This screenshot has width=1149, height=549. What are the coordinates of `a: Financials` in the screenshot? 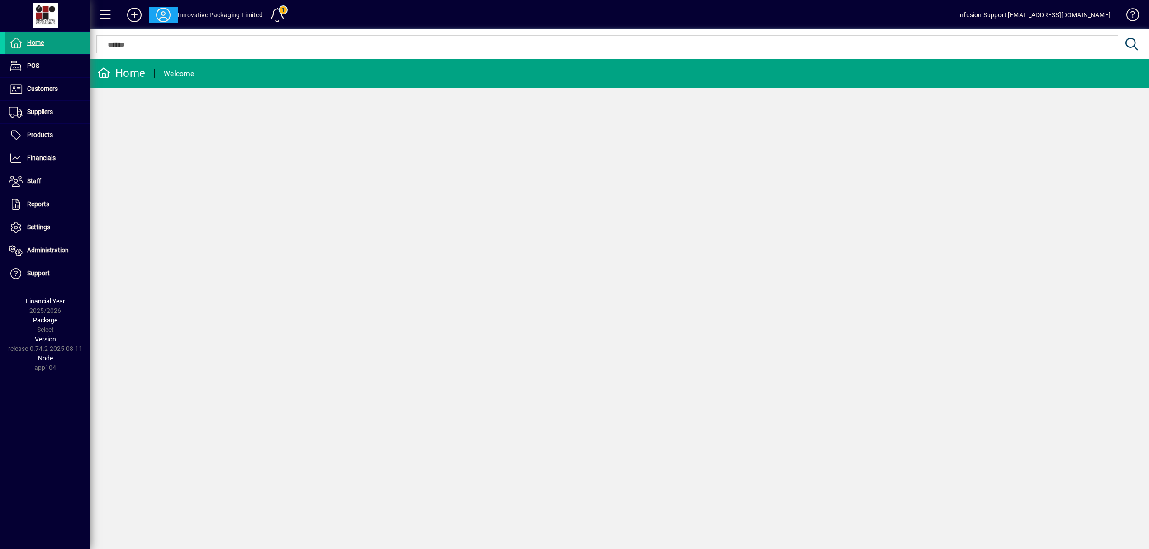 It's located at (47, 158).